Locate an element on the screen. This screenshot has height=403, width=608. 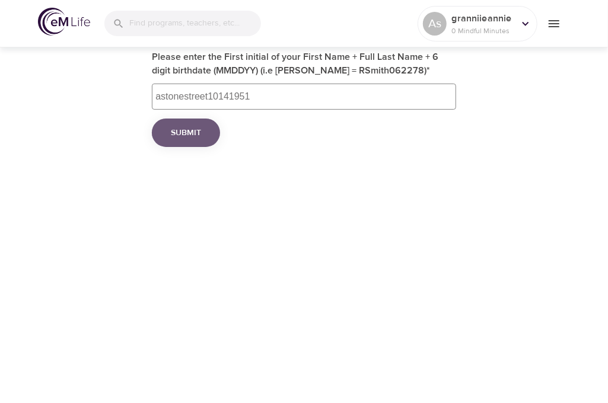
button: Submit is located at coordinates (186, 133).